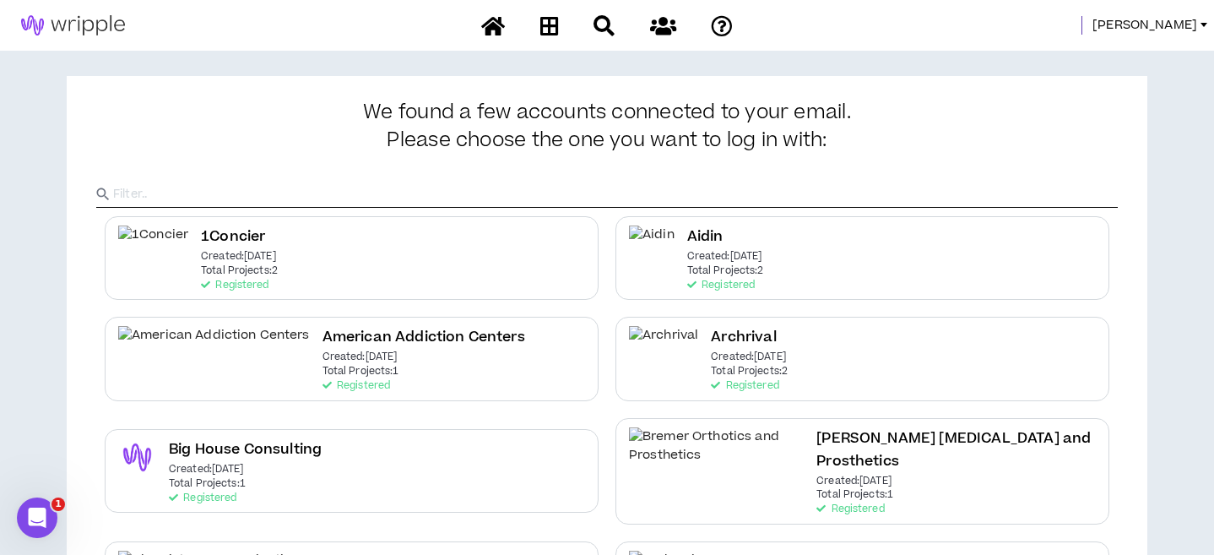 The height and width of the screenshot is (555, 1214). What do you see at coordinates (716, 446) in the screenshot?
I see `img: Bremer Orthotics and Prosthetics` at bounding box center [716, 446].